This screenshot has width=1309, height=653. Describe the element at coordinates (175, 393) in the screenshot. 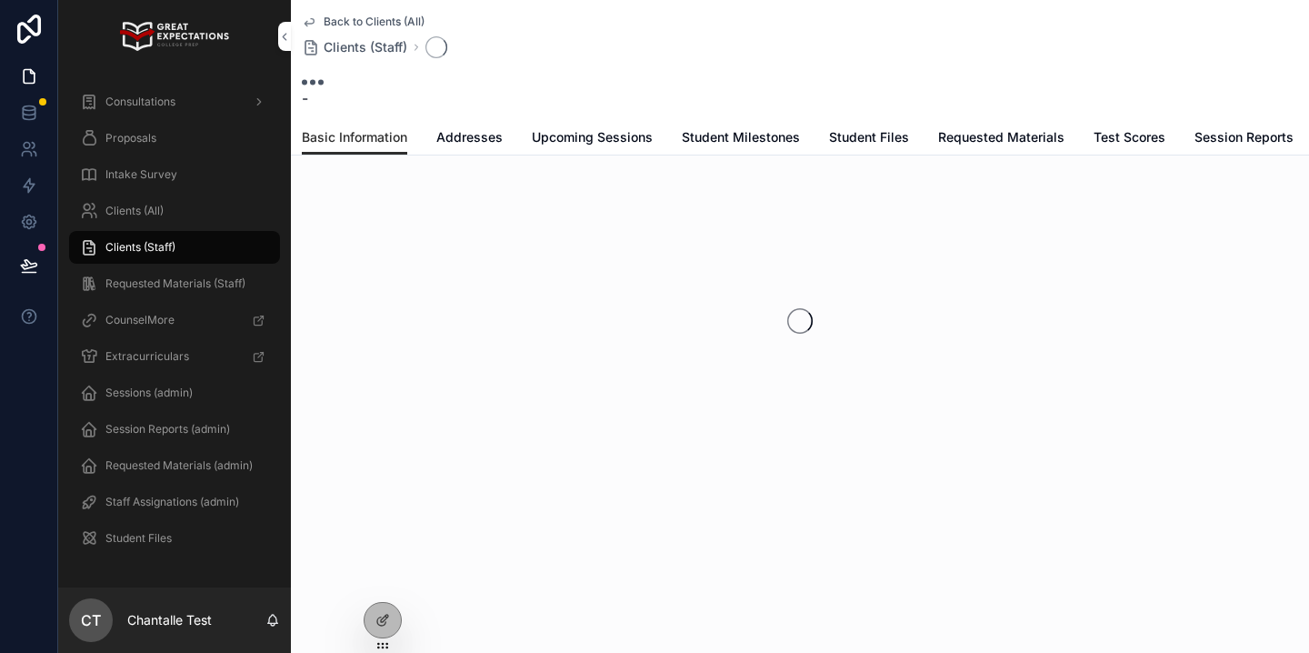

I see `a: Sessions (admin)` at that location.